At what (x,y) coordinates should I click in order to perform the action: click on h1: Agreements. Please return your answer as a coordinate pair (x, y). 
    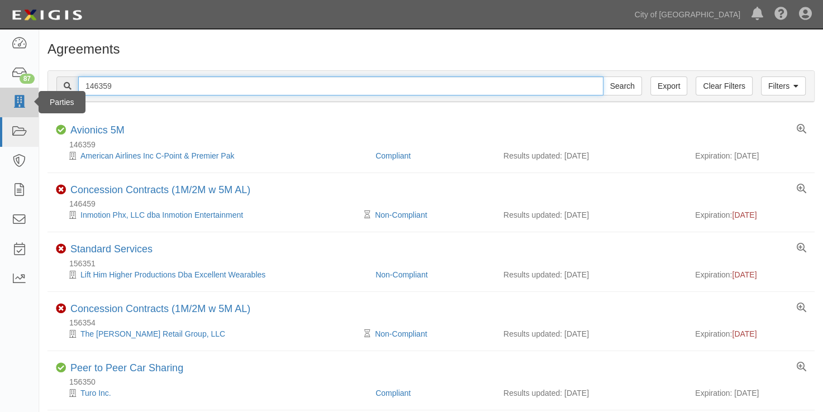
    Looking at the image, I should click on (431, 49).